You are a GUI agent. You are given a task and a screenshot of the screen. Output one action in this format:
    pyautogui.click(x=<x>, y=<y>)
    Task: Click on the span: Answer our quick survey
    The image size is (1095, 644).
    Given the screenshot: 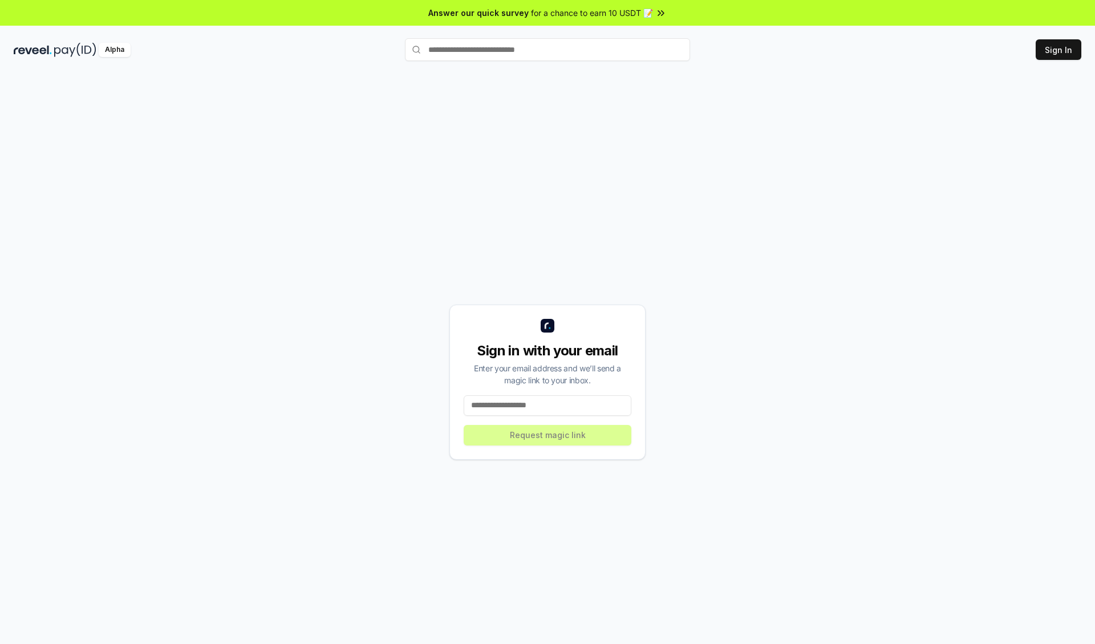 What is the action you would take?
    pyautogui.click(x=479, y=13)
    